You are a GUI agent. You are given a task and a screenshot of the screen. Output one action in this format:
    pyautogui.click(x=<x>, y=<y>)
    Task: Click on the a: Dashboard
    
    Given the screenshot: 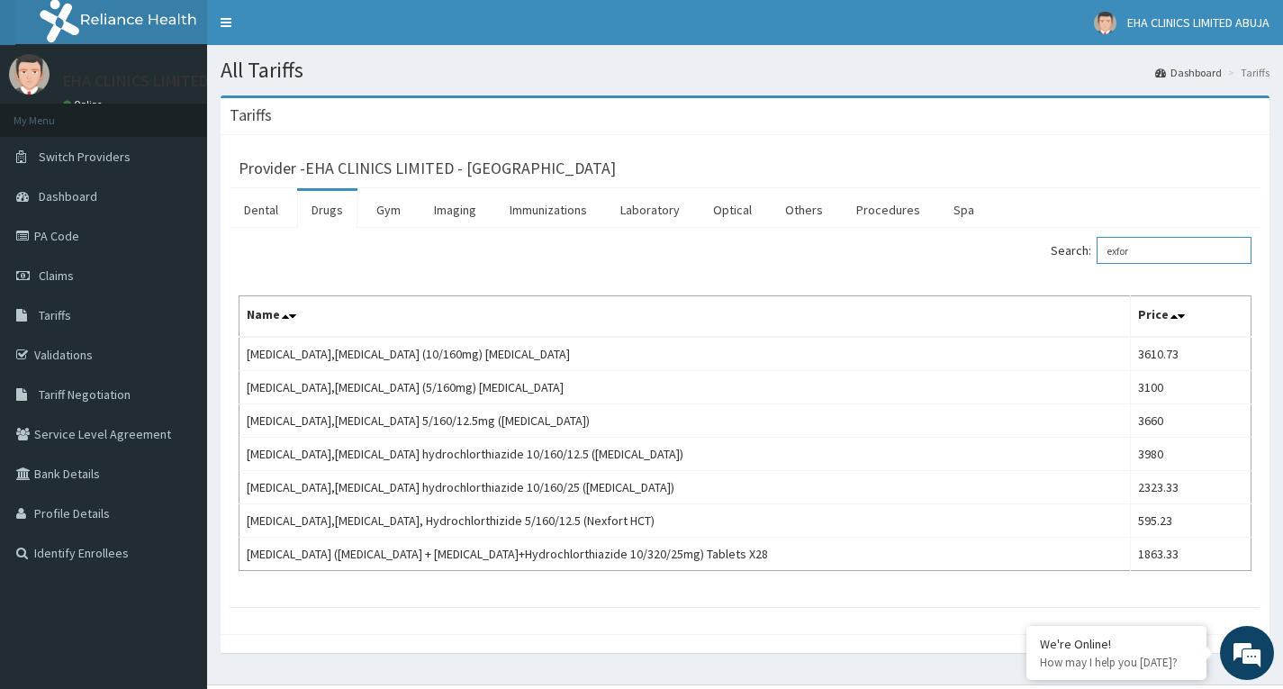 What is the action you would take?
    pyautogui.click(x=1188, y=72)
    